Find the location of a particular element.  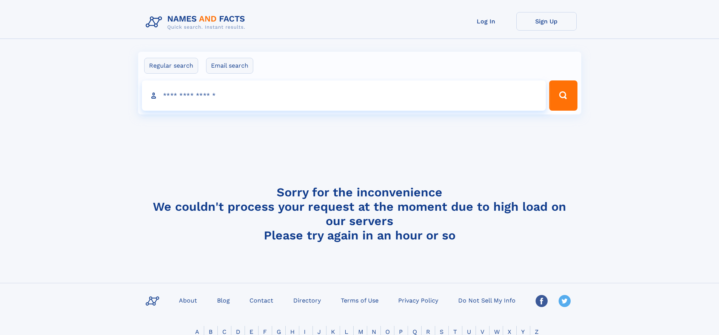

label: Email search is located at coordinates (230, 66).